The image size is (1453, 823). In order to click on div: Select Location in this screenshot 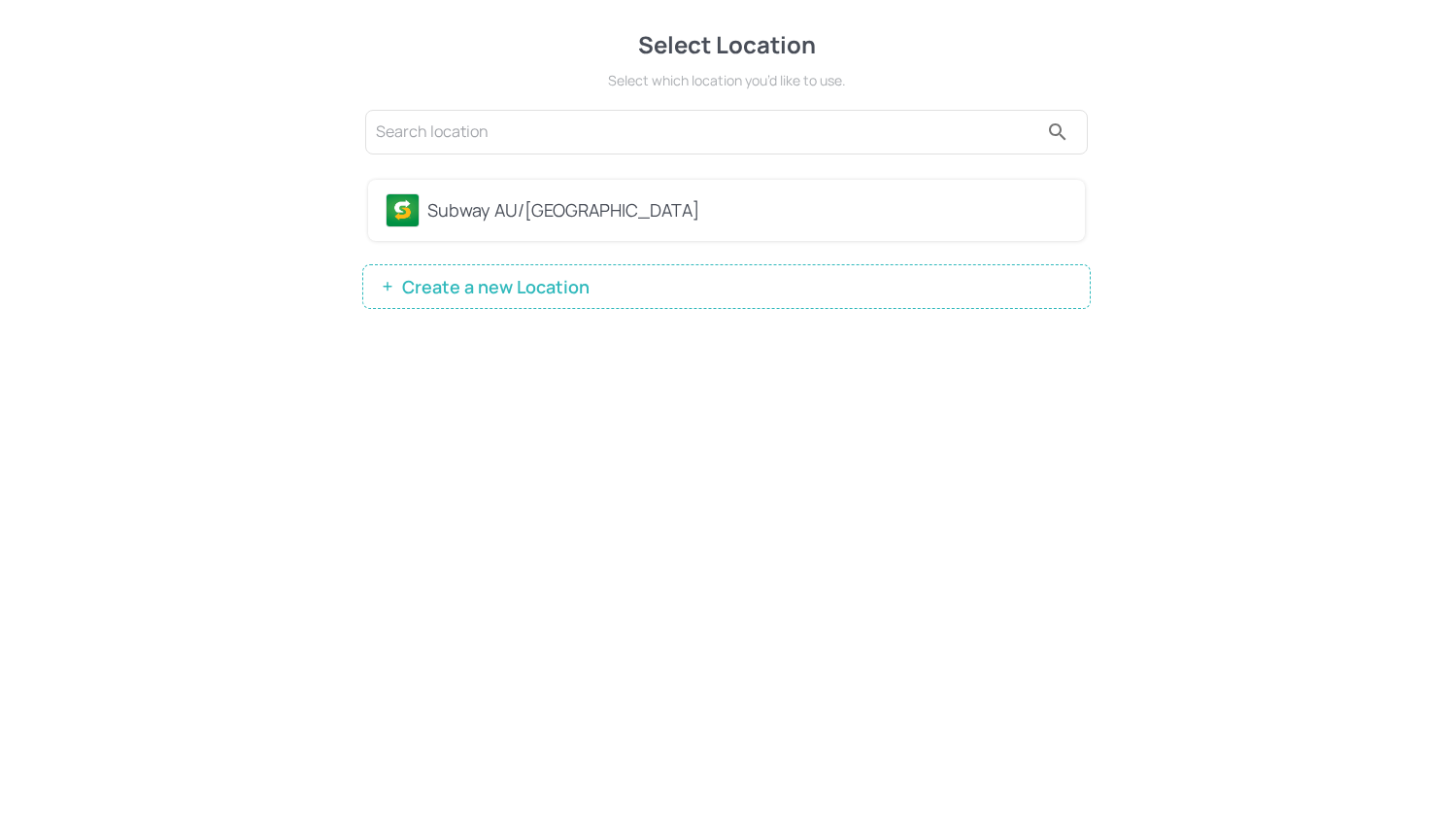, I will do `click(727, 45)`.